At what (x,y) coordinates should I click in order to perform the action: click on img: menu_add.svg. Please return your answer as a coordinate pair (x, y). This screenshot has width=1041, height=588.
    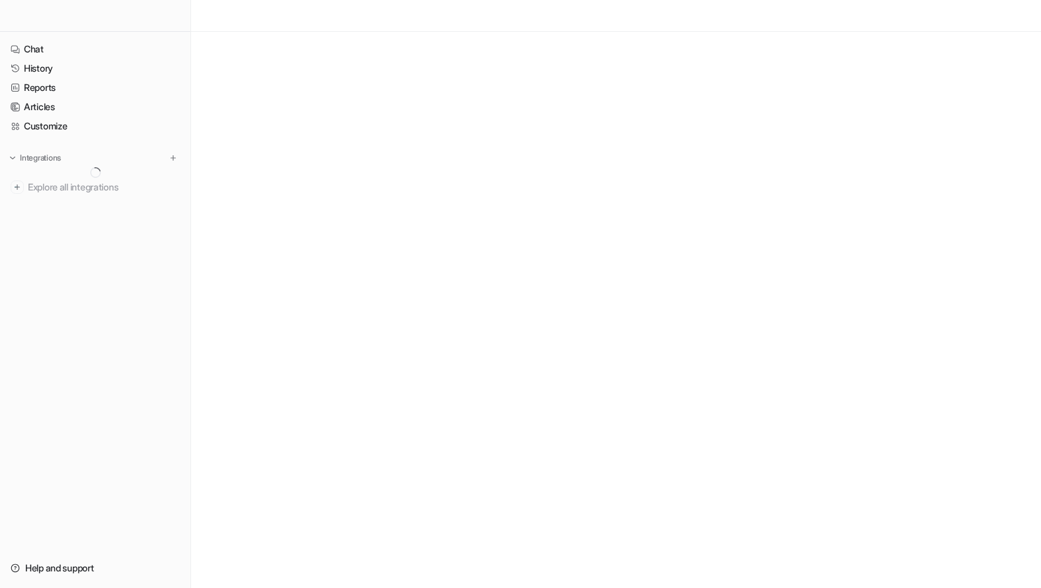
    Looking at the image, I should click on (173, 158).